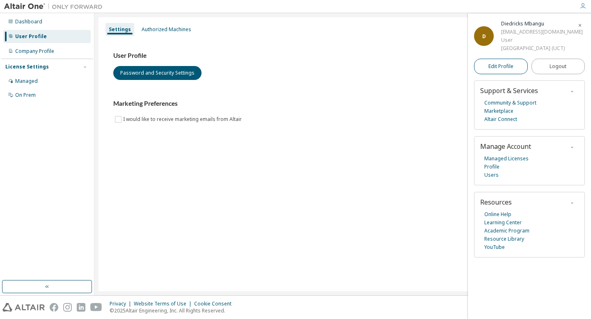  I want to click on a: Marketplace, so click(499, 111).